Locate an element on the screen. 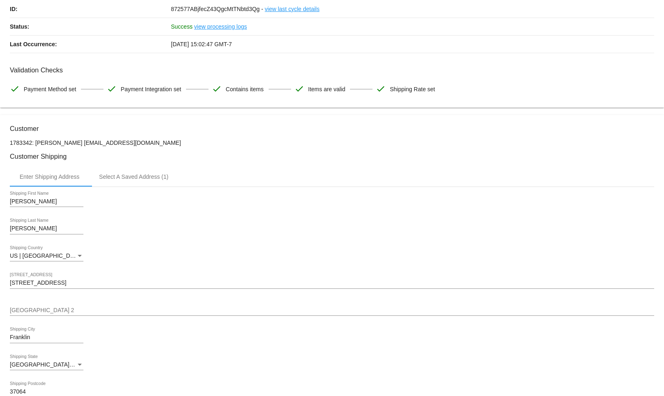 The image size is (664, 396). span: Contains items is located at coordinates (245, 89).